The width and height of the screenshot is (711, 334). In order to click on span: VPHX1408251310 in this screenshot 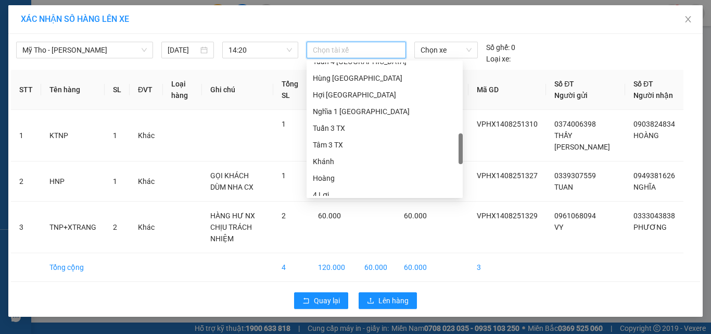, I will do `click(507, 124)`.